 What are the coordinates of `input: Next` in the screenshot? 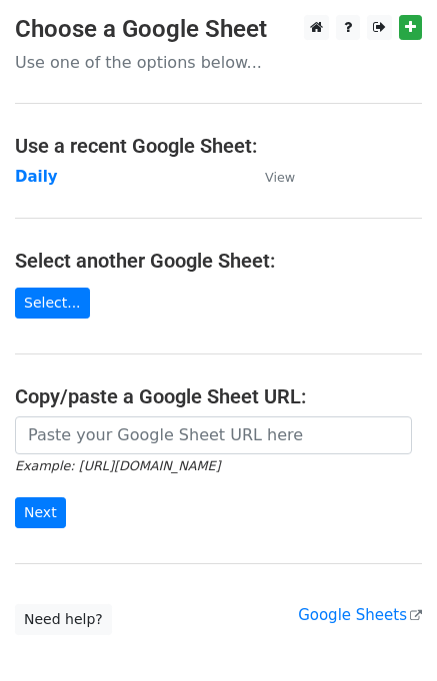 It's located at (40, 513).